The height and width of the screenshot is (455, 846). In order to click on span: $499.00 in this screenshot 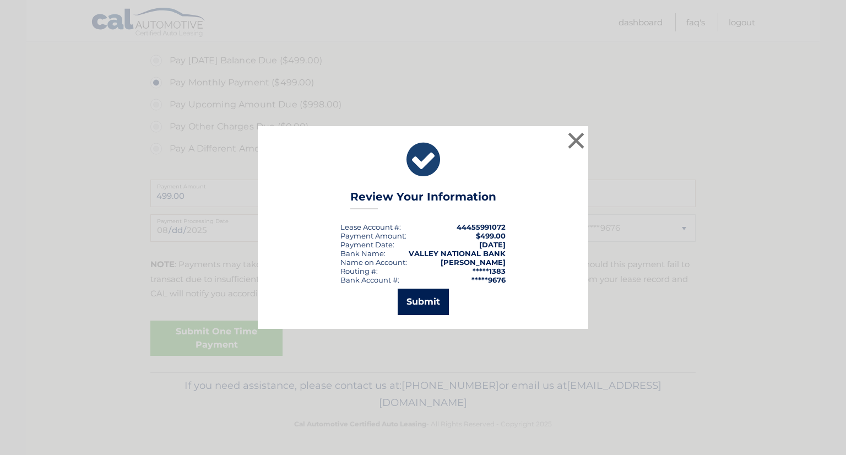, I will do `click(491, 236)`.